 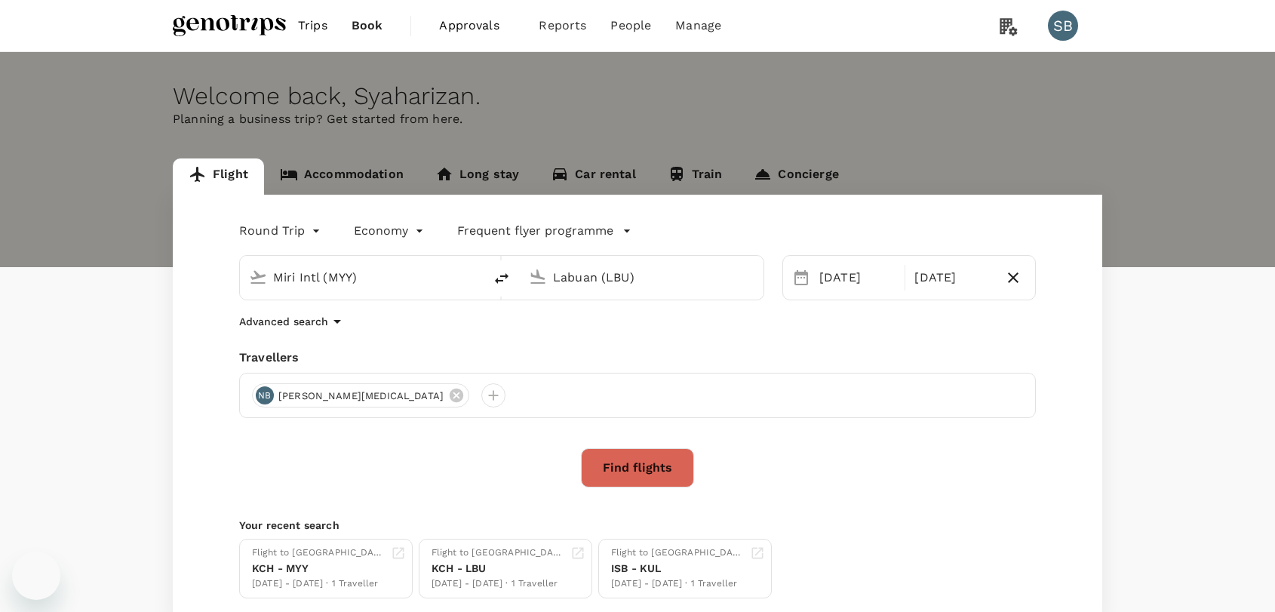 I want to click on button: delete, so click(x=502, y=278).